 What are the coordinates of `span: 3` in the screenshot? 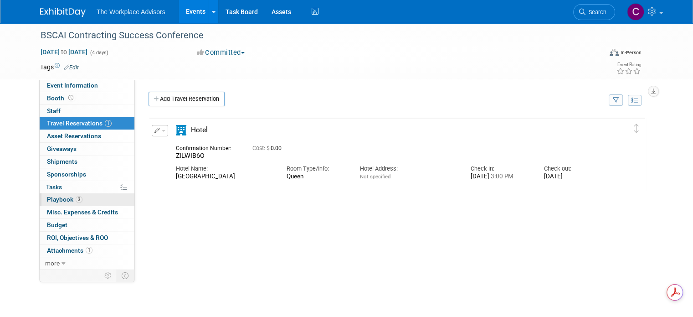 It's located at (79, 199).